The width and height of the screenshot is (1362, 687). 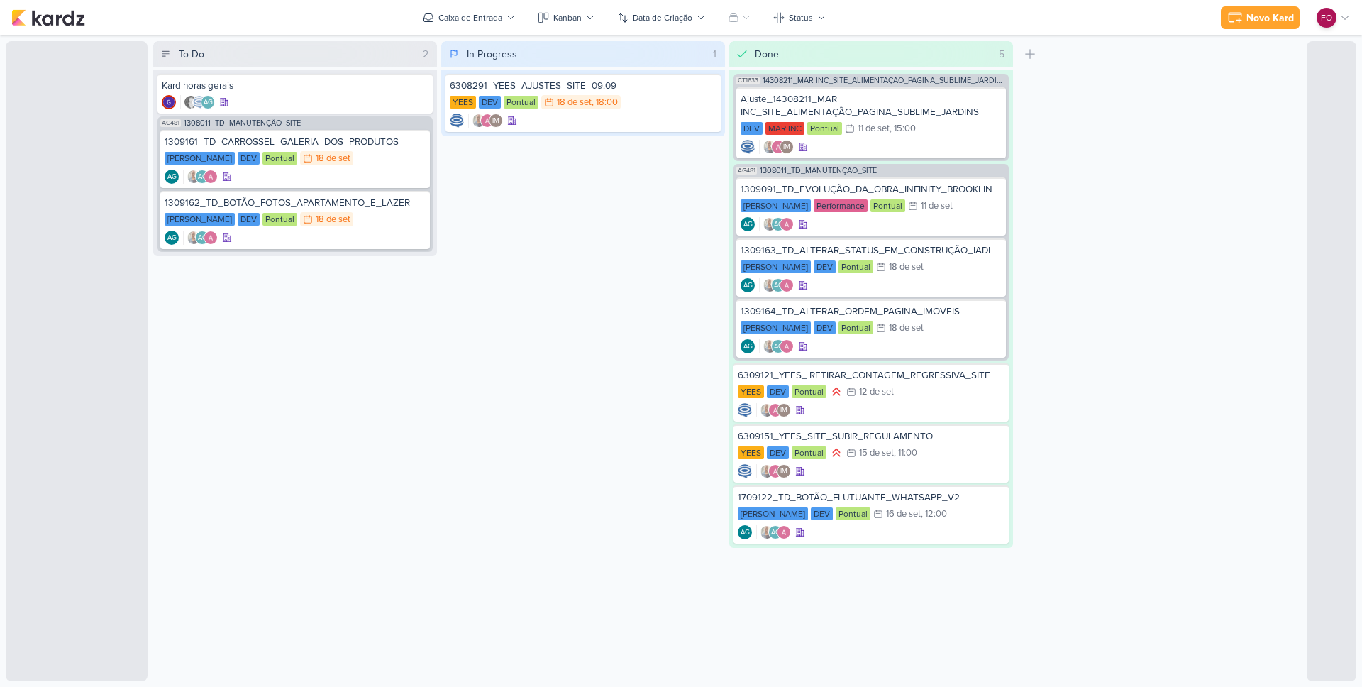 I want to click on div: , 18:00, so click(x=604, y=102).